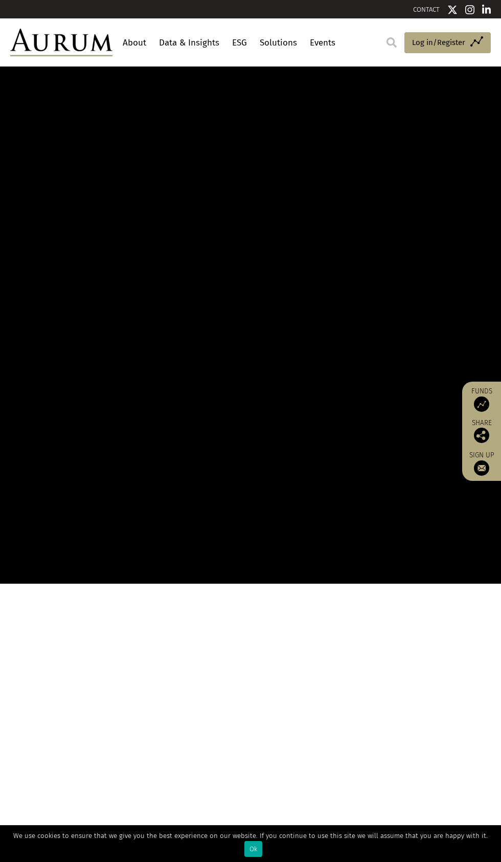  Describe the element at coordinates (453, 10) in the screenshot. I see `img: Twitter icon` at that location.